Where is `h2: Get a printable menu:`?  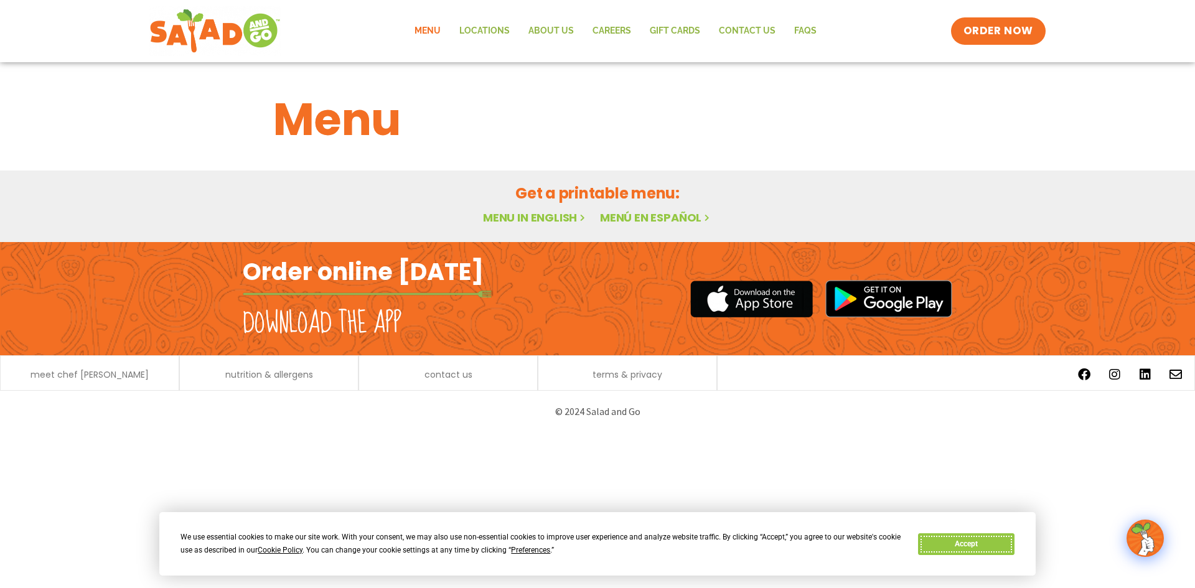
h2: Get a printable menu: is located at coordinates (598, 193).